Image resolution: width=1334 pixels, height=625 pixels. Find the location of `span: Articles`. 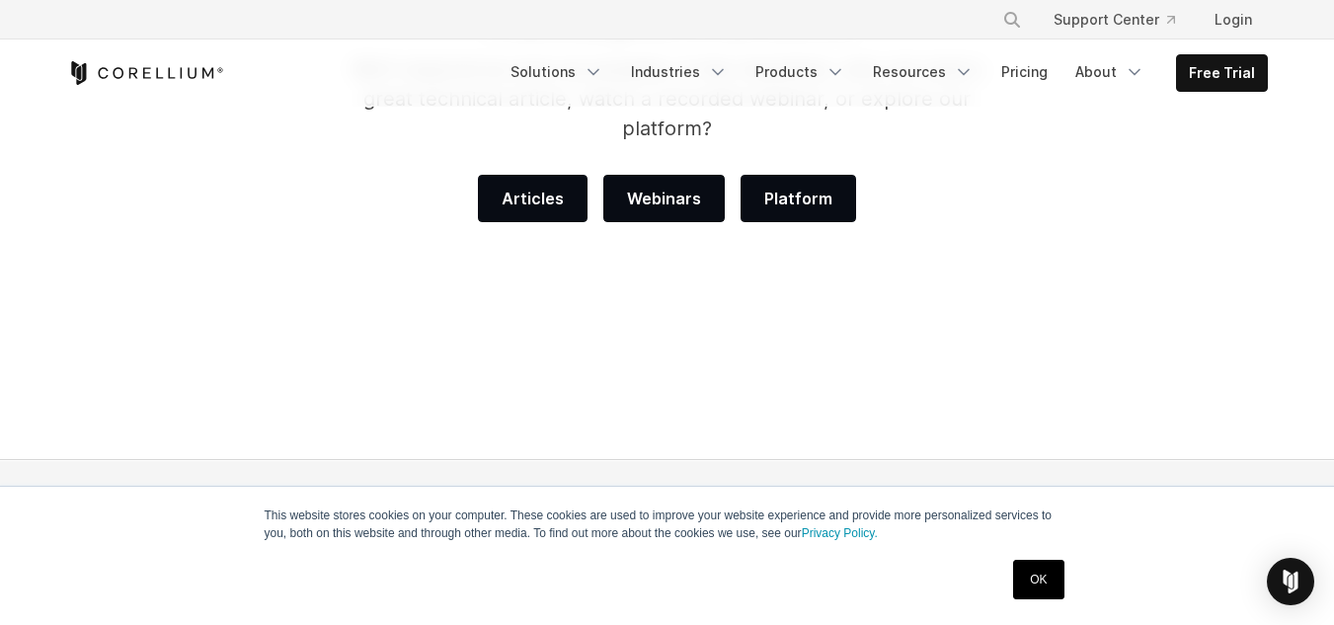

span: Articles is located at coordinates (532, 198).